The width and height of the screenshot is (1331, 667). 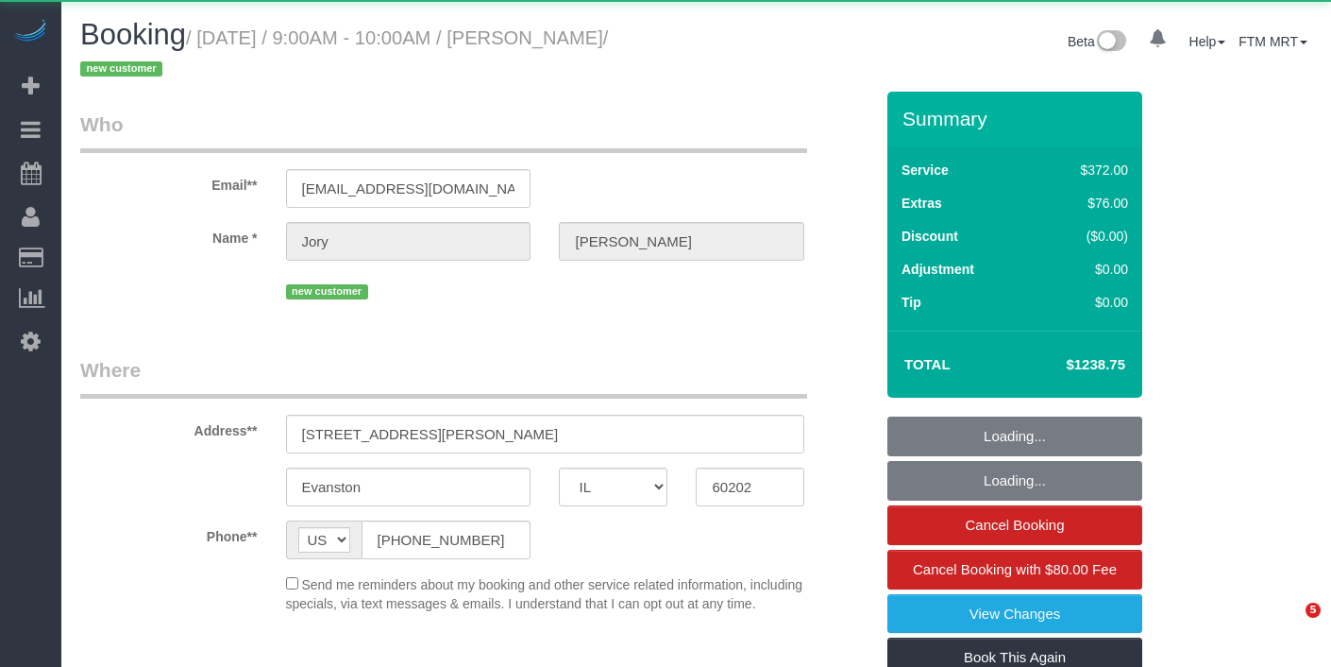 I want to click on h3: Summary, so click(x=1018, y=118).